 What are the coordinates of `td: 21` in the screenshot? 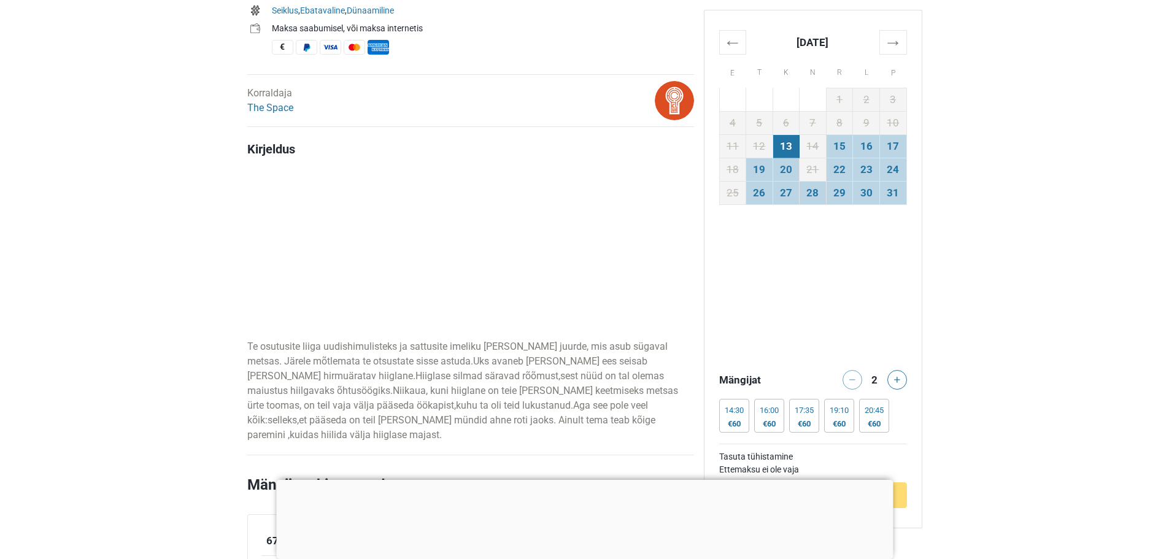 It's located at (813, 169).